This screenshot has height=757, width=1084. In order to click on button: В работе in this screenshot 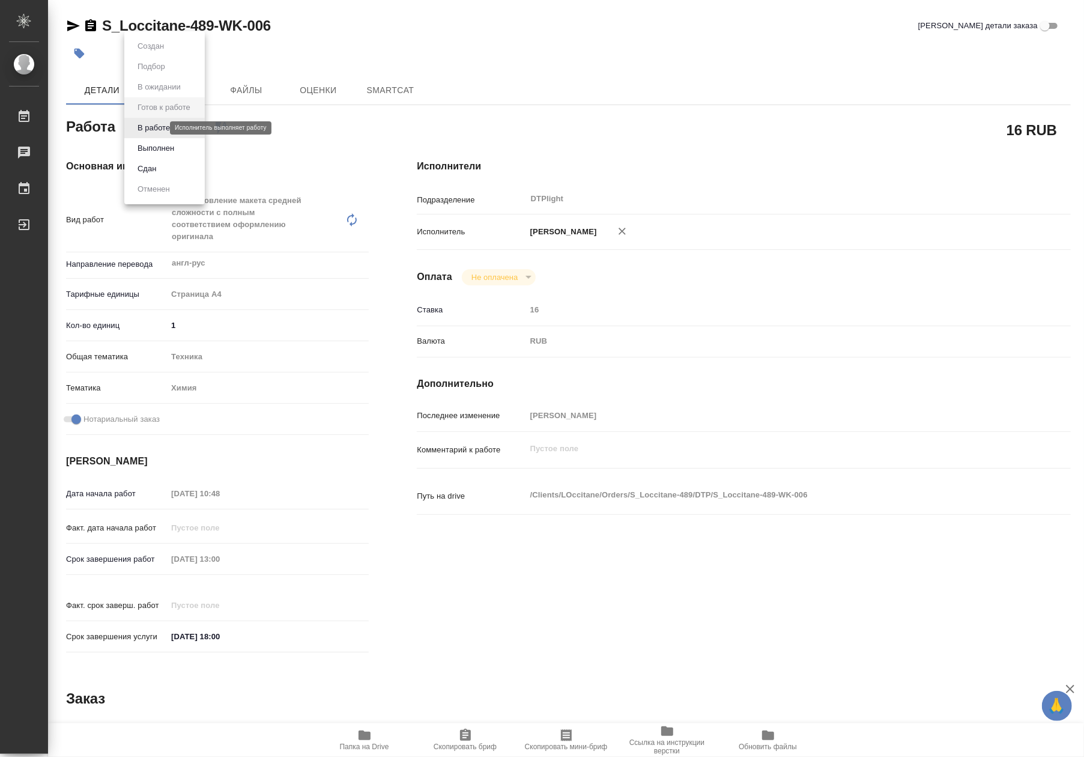, I will do `click(154, 128)`.